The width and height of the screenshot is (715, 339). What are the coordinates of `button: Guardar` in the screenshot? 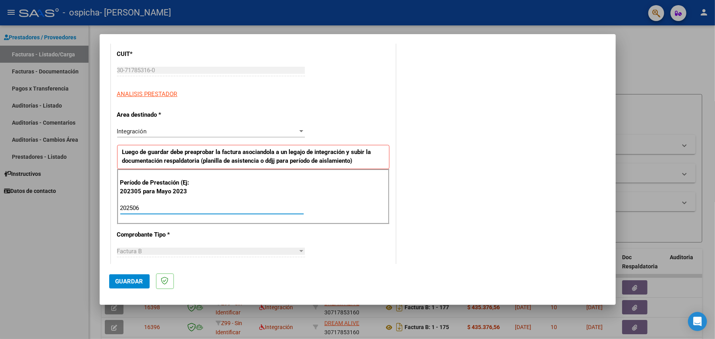 It's located at (129, 281).